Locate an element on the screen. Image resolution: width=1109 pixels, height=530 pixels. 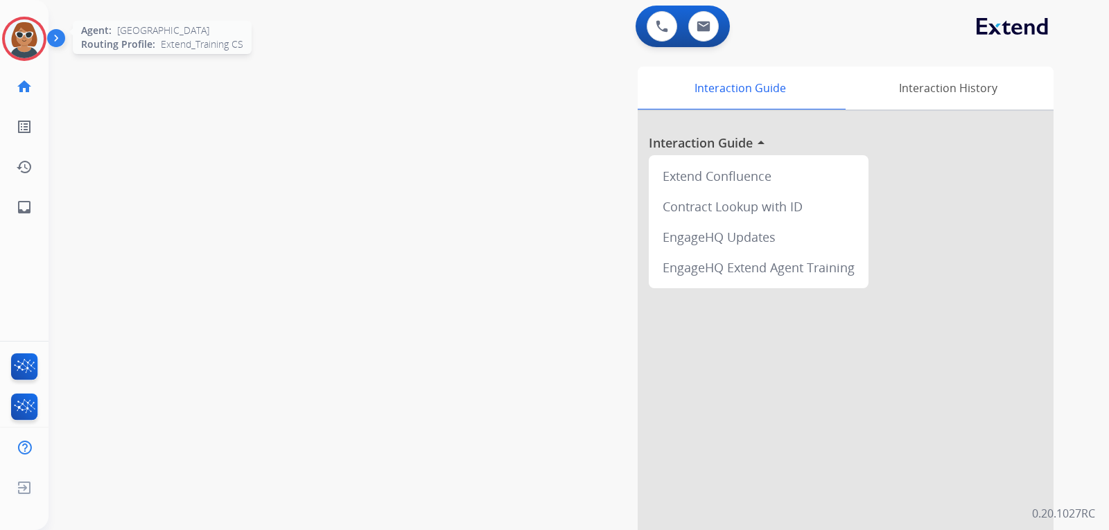
div: EngageHQ Extend Agent Training is located at coordinates (758, 267).